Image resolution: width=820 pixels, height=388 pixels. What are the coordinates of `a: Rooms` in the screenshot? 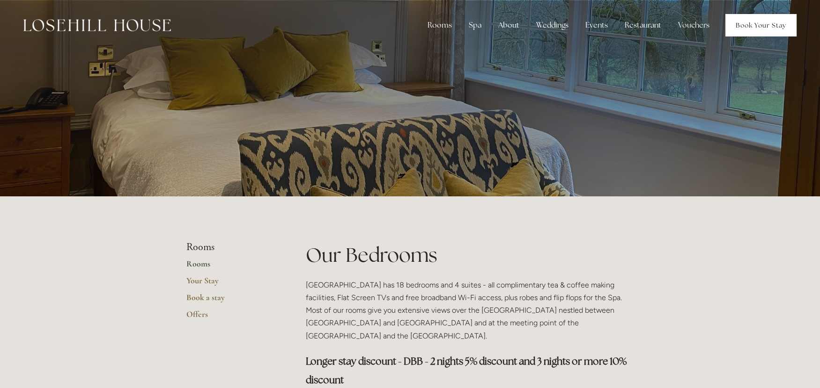 It's located at (231, 267).